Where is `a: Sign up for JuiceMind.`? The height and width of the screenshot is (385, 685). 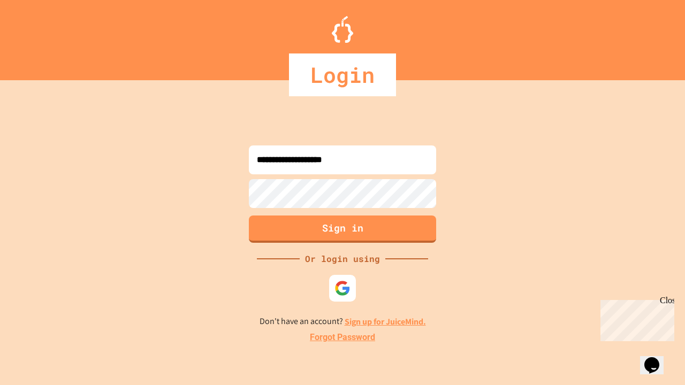
a: Sign up for JuiceMind. is located at coordinates (385, 322).